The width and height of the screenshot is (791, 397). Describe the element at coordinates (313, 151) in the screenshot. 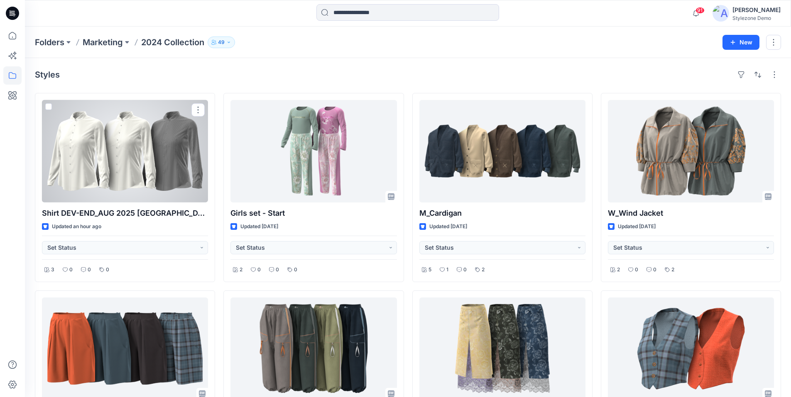

I see `a: Girls set - Start` at that location.